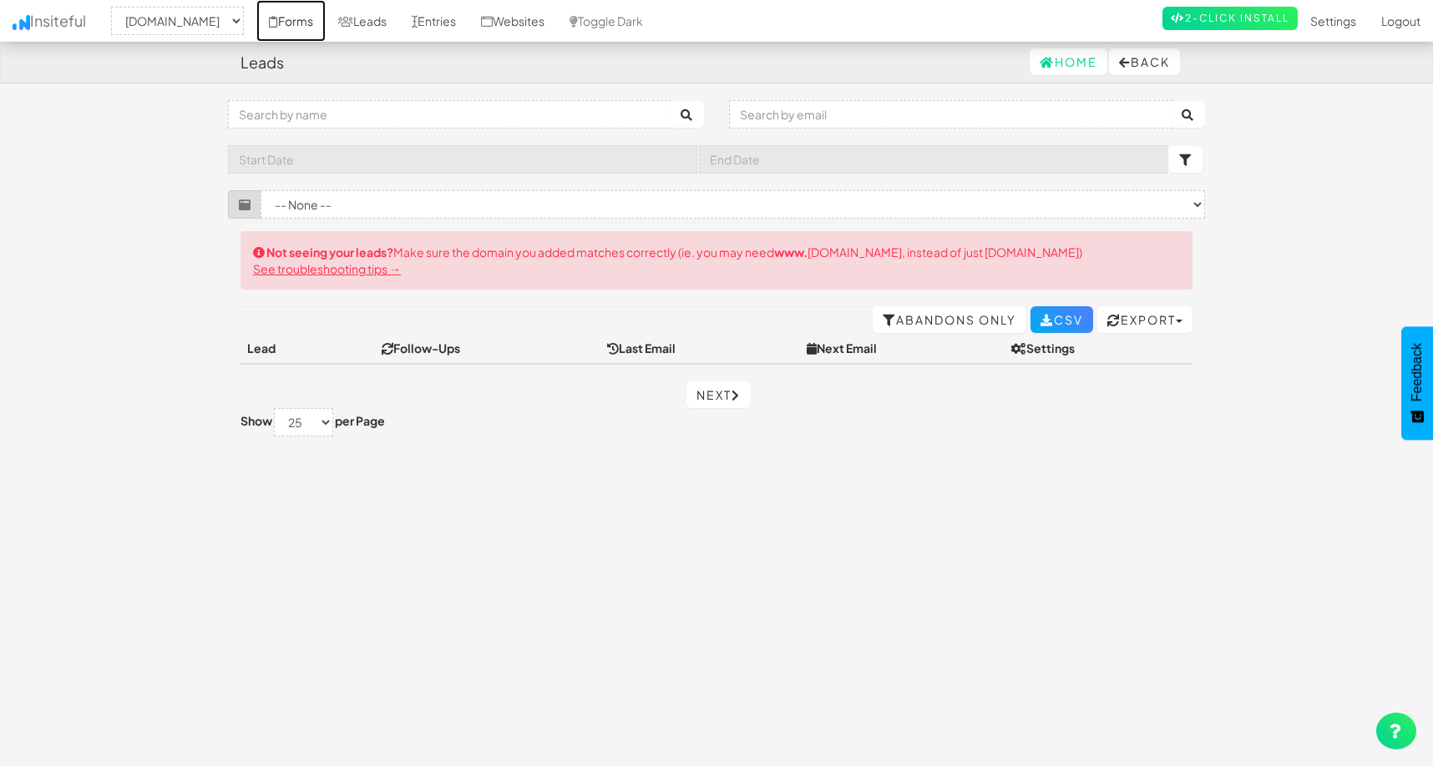  What do you see at coordinates (1230, 18) in the screenshot?
I see `a: 2-Click Install` at bounding box center [1230, 18].